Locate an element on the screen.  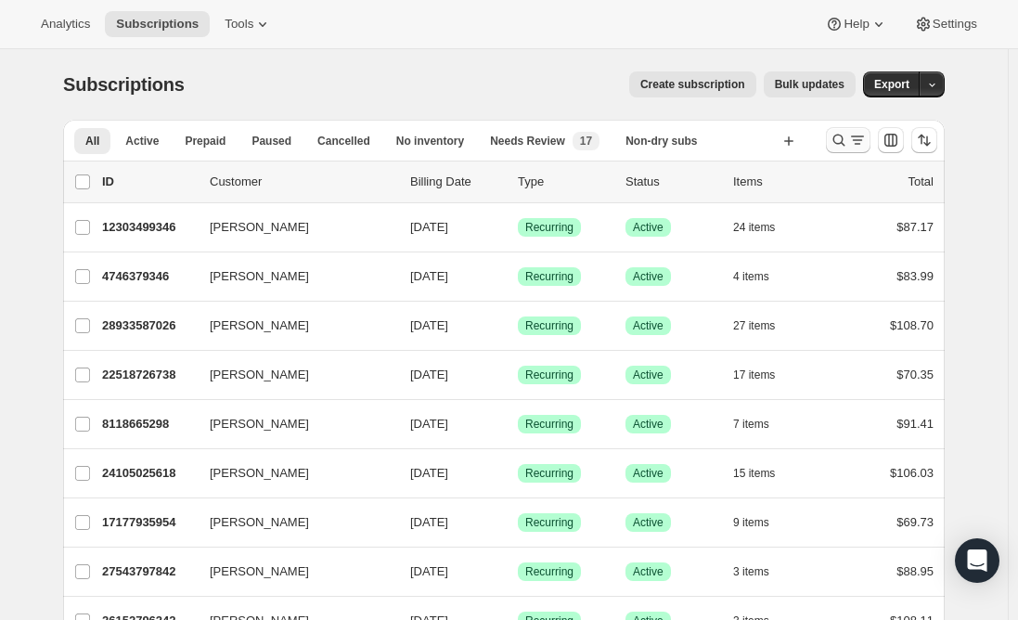
span: 24 items is located at coordinates (753, 227).